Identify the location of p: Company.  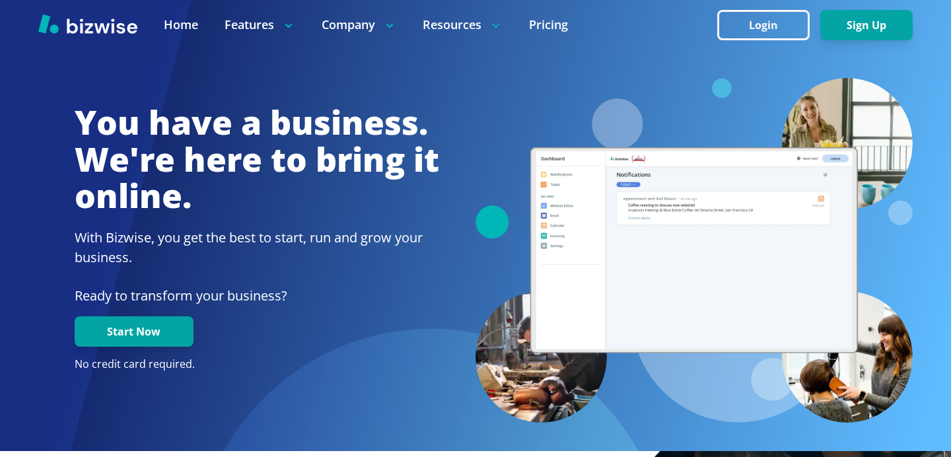
(359, 24).